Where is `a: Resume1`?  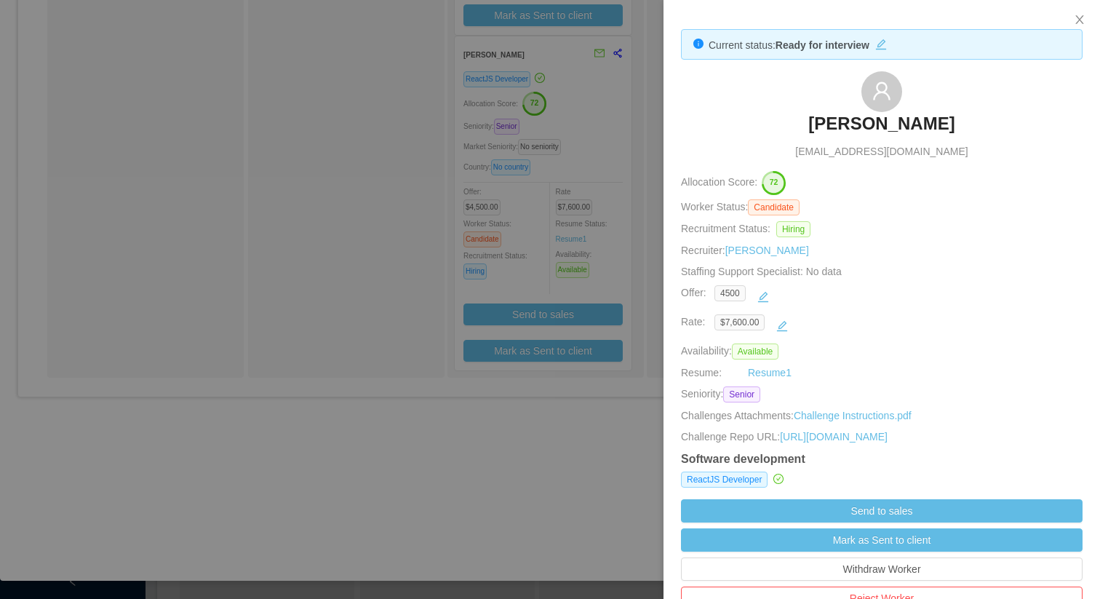
a: Resume1 is located at coordinates (770, 372).